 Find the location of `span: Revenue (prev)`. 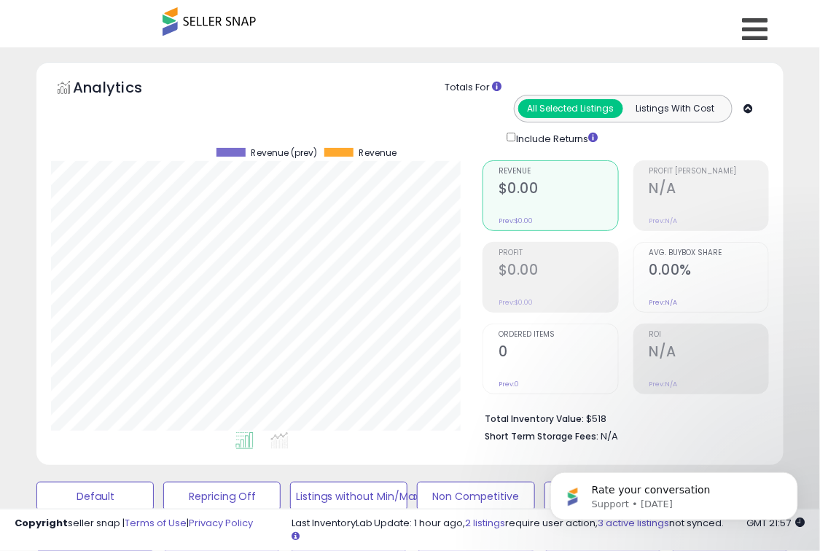

span: Revenue (prev) is located at coordinates (284, 153).